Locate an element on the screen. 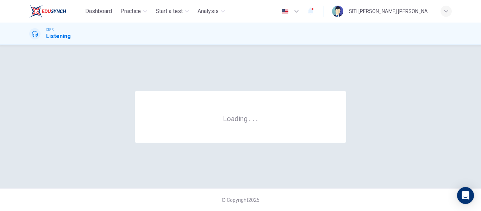 Image resolution: width=481 pixels, height=211 pixels. button: Start a test is located at coordinates (172, 11).